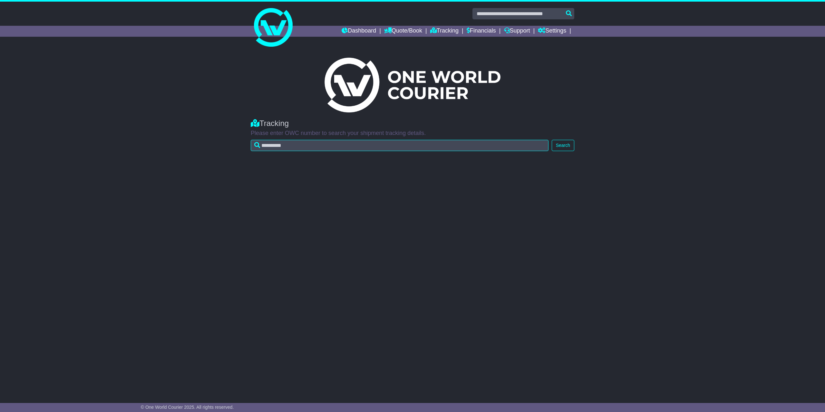 The width and height of the screenshot is (825, 412). Describe the element at coordinates (445, 31) in the screenshot. I see `a: Tracking` at that location.